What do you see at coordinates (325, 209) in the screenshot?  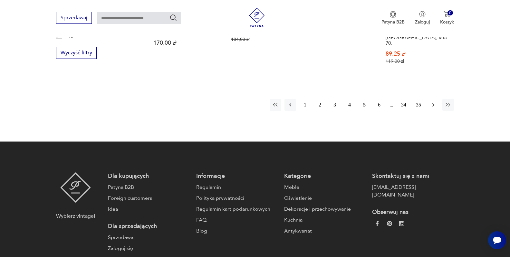 I see `a: Dekoracje i przechowywanie` at bounding box center [325, 209].